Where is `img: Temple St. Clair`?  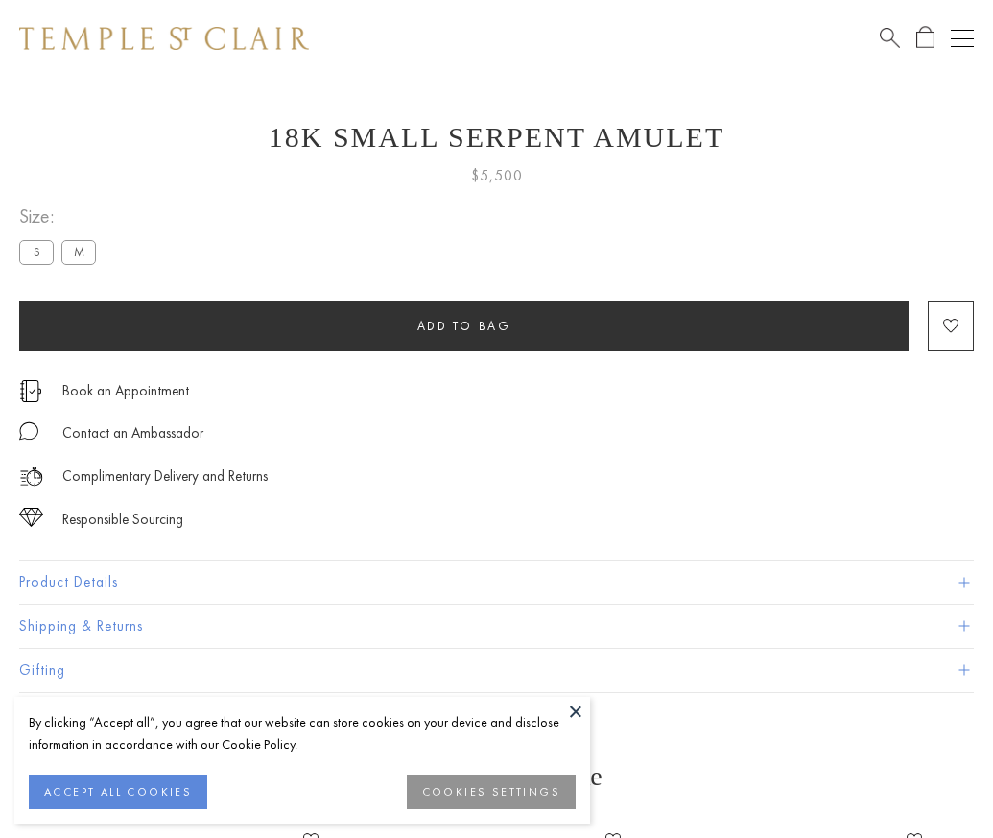 img: Temple St. Clair is located at coordinates (164, 38).